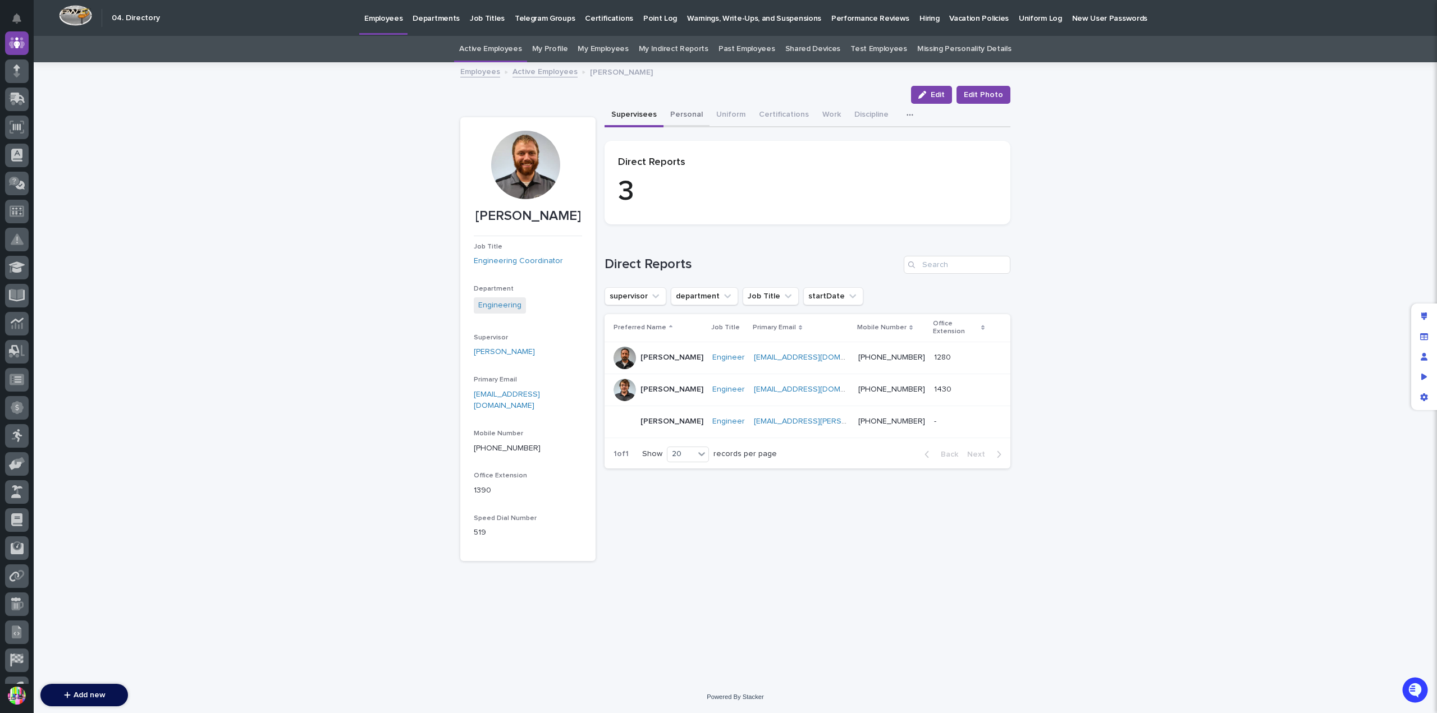 This screenshot has width=1437, height=713. Describe the element at coordinates (527, 490) in the screenshot. I see `p: 1390` at that location.